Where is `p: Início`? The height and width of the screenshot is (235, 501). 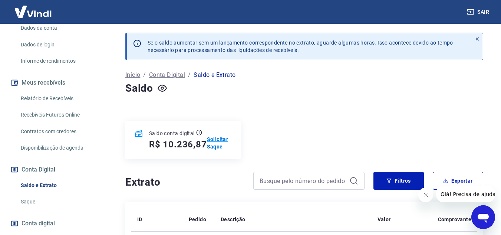 p: Início is located at coordinates (133, 75).